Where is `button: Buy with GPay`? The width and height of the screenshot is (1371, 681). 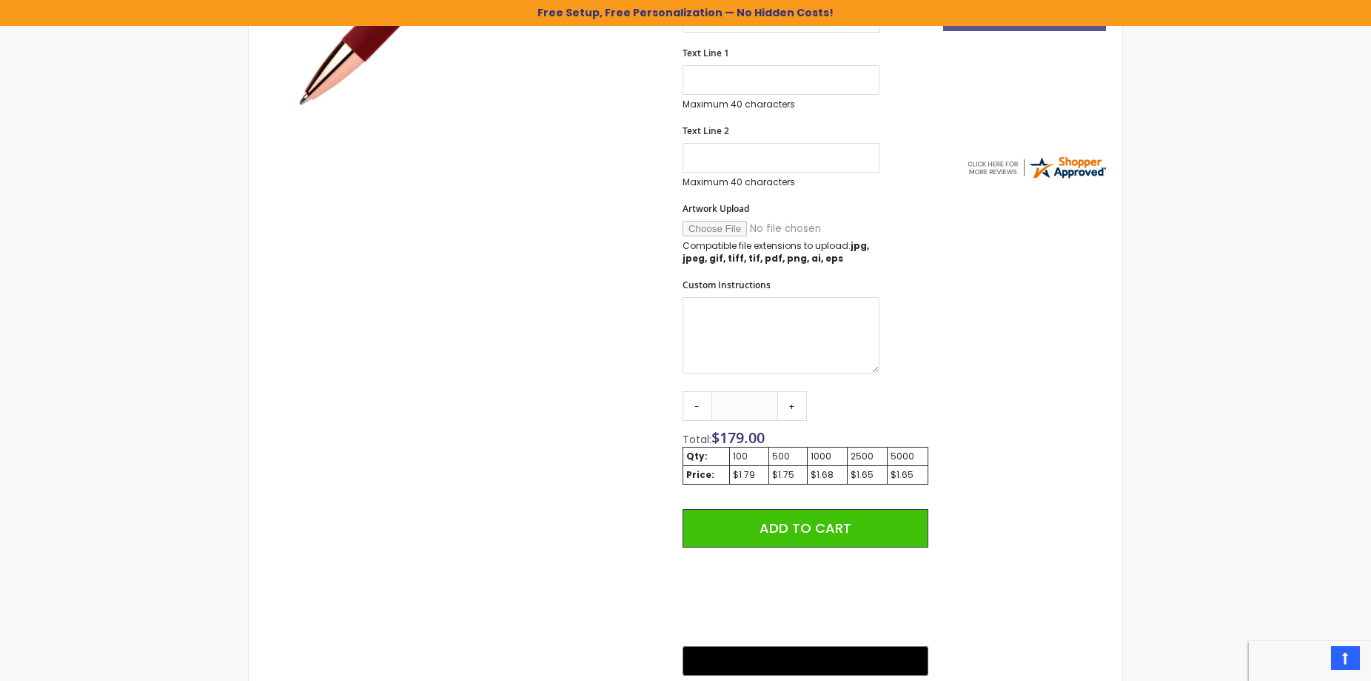
button: Buy with GPay is located at coordinates (806, 661).